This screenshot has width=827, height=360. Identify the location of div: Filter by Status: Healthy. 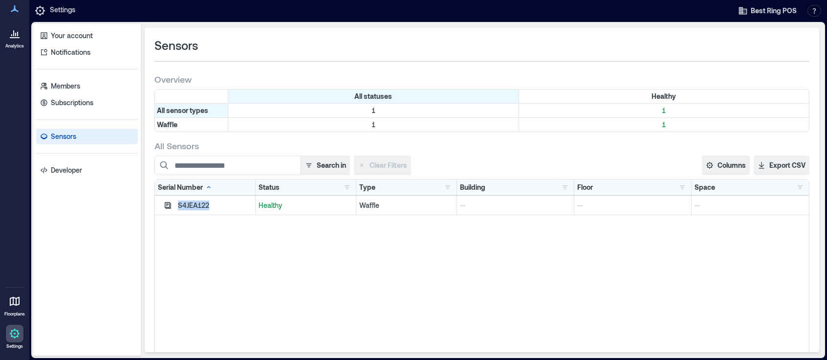
(664, 96).